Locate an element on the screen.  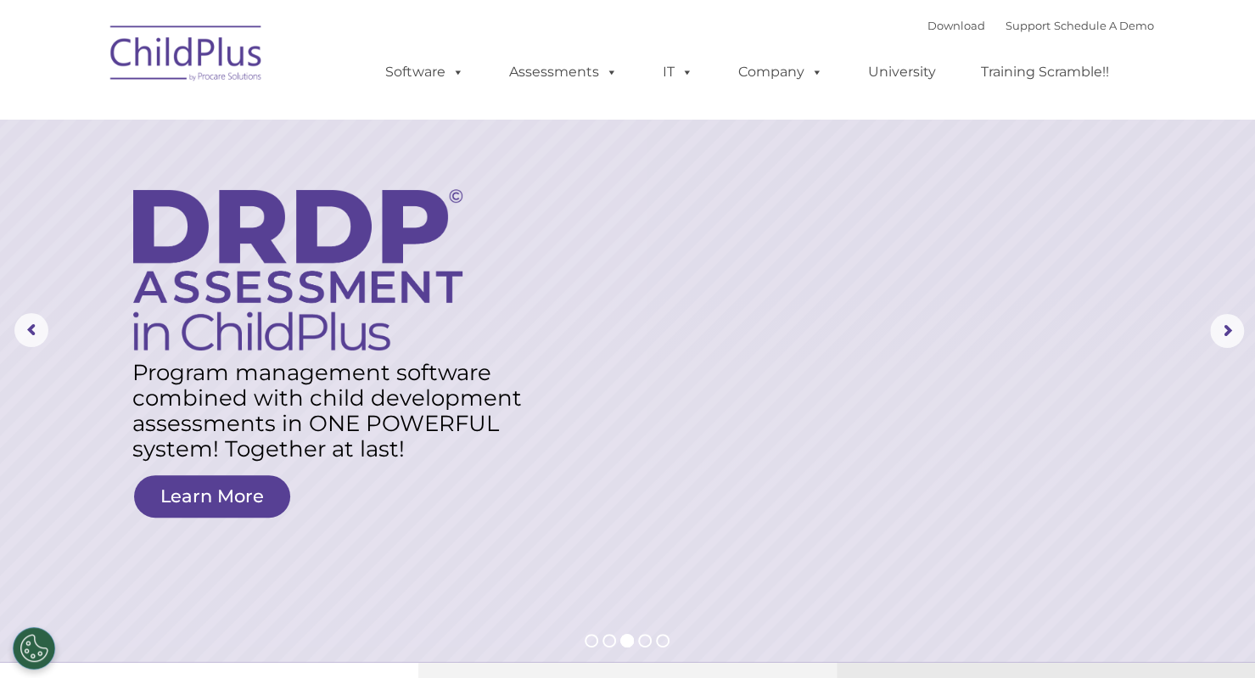
a: Assessments is located at coordinates (563, 72).